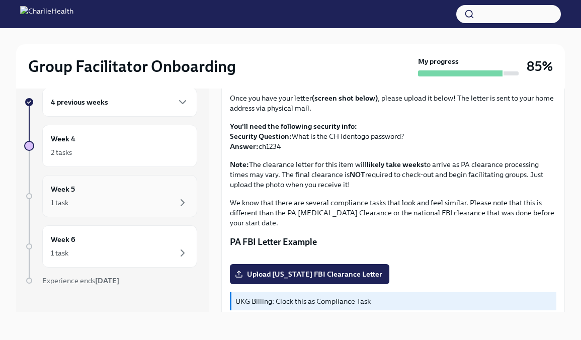 This screenshot has width=581, height=340. I want to click on h6: Week 5, so click(63, 189).